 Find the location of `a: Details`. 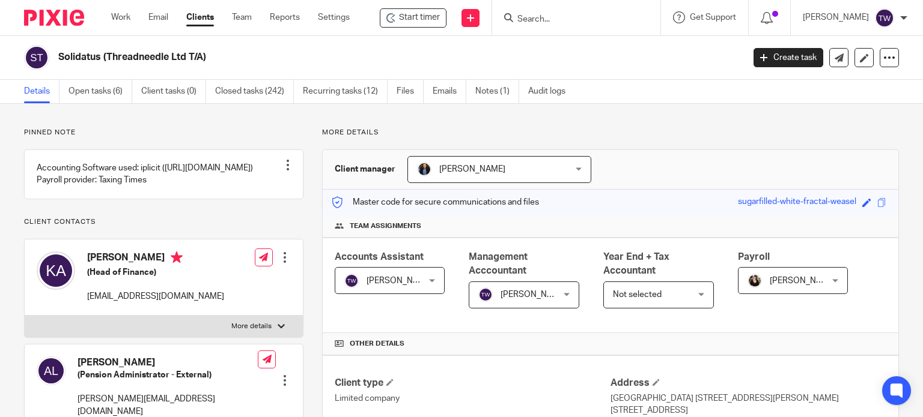

a: Details is located at coordinates (41, 91).